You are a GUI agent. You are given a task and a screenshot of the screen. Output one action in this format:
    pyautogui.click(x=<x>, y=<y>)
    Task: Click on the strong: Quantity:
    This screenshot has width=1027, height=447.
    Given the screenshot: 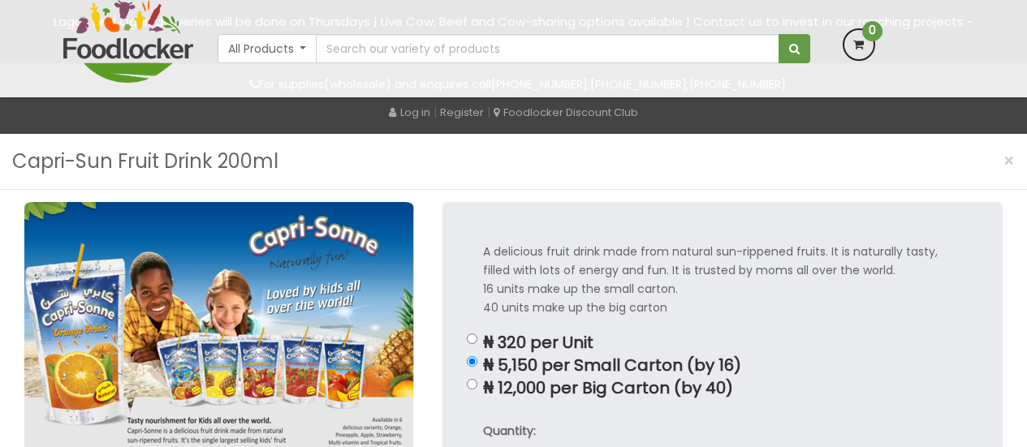 What is the action you would take?
    pyautogui.click(x=509, y=431)
    